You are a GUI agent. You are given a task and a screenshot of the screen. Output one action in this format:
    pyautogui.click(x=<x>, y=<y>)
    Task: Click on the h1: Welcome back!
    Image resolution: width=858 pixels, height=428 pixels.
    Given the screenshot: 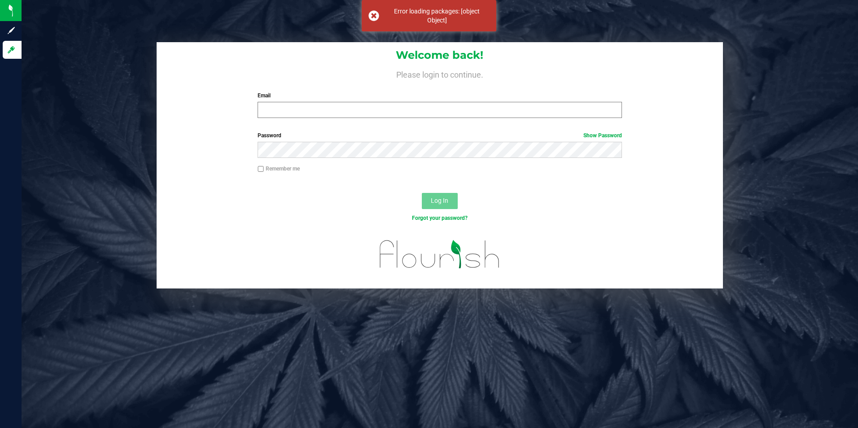 What is the action you would take?
    pyautogui.click(x=440, y=55)
    